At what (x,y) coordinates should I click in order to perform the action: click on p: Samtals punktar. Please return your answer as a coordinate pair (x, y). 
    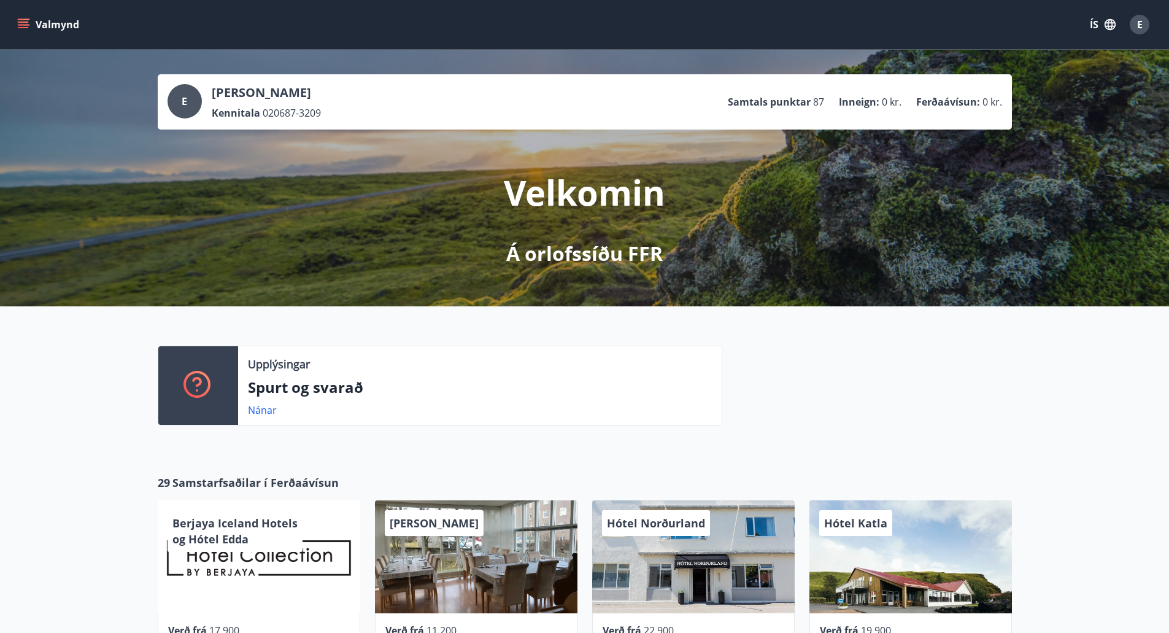
    Looking at the image, I should click on (769, 102).